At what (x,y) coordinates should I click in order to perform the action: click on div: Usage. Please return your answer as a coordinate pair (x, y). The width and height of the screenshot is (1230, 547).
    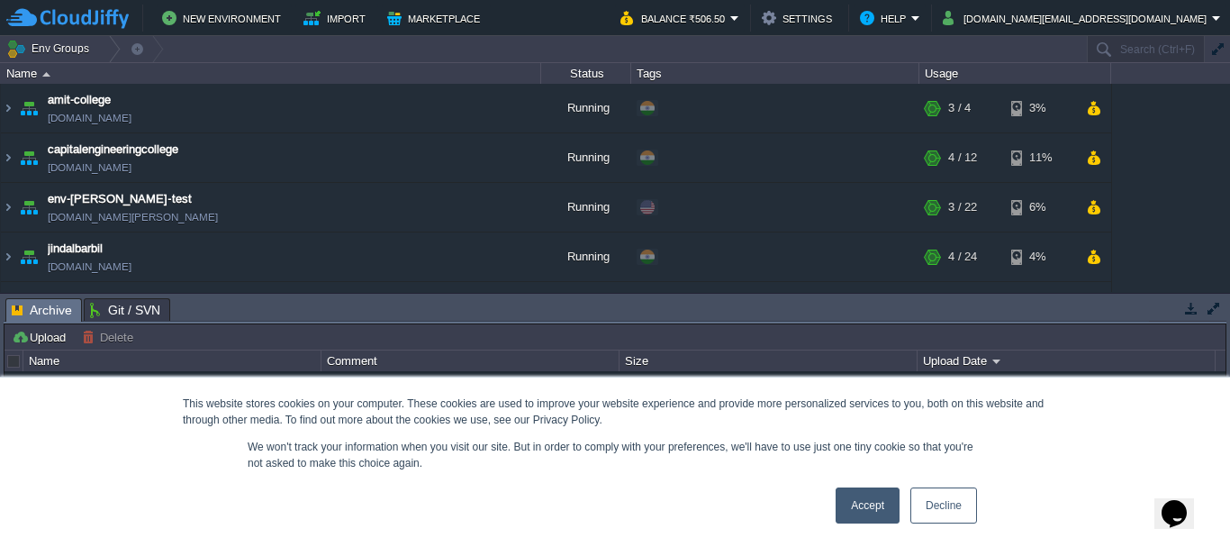
    Looking at the image, I should click on (1015, 73).